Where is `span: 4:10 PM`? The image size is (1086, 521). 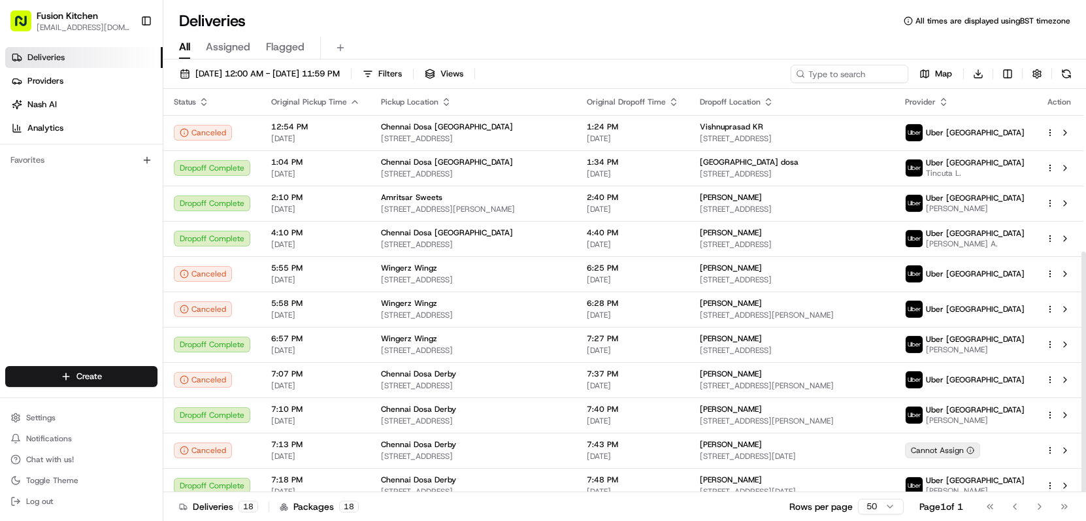 span: 4:10 PM is located at coordinates (316, 233).